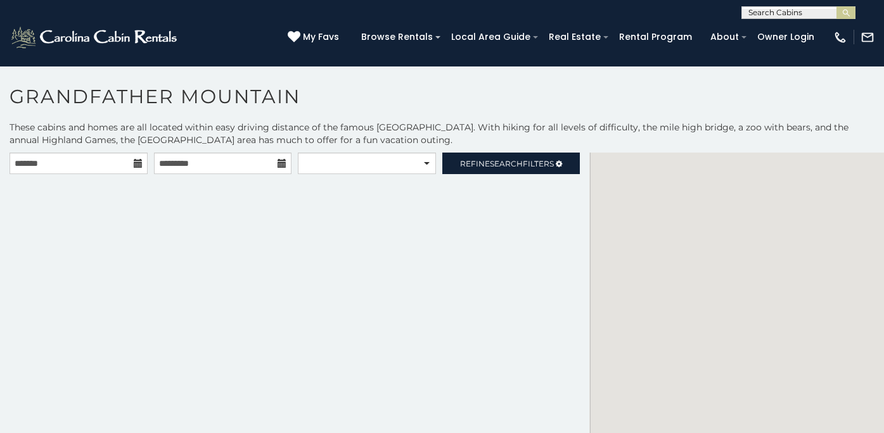  I want to click on a: My Favs, so click(315, 37).